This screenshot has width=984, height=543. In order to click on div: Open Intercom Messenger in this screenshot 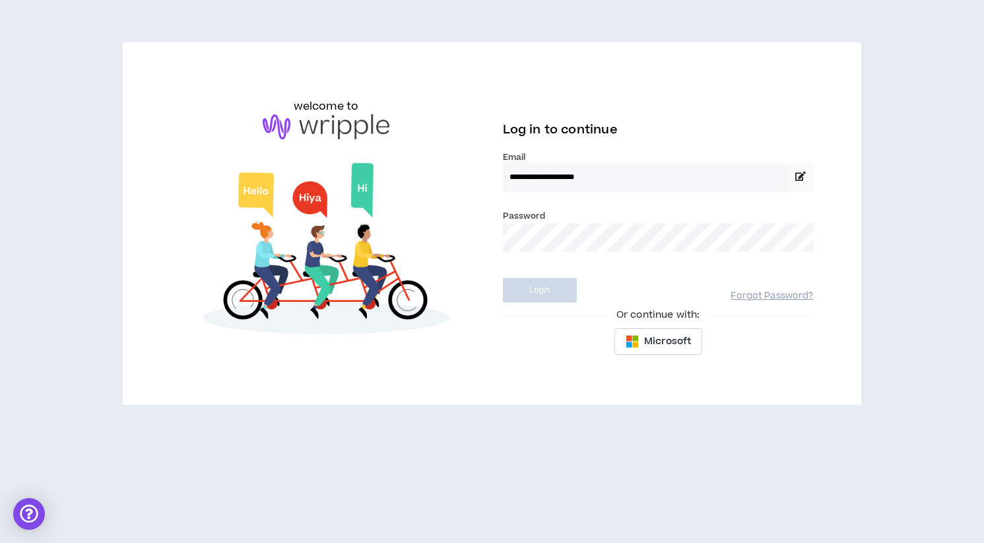, I will do `click(29, 514)`.